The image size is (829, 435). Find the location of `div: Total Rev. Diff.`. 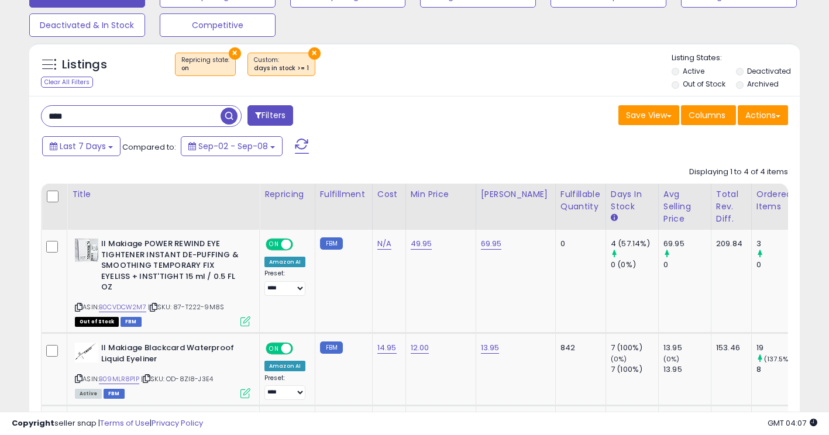

div: Total Rev. Diff. is located at coordinates (732, 207).